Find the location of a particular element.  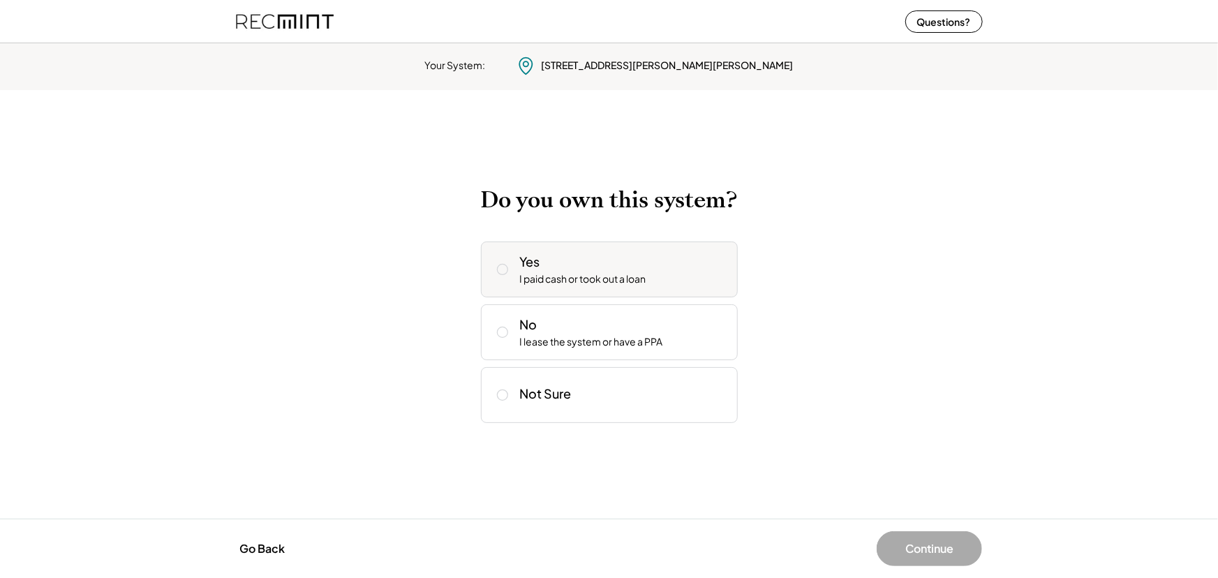

div: Yes is located at coordinates (530, 261).